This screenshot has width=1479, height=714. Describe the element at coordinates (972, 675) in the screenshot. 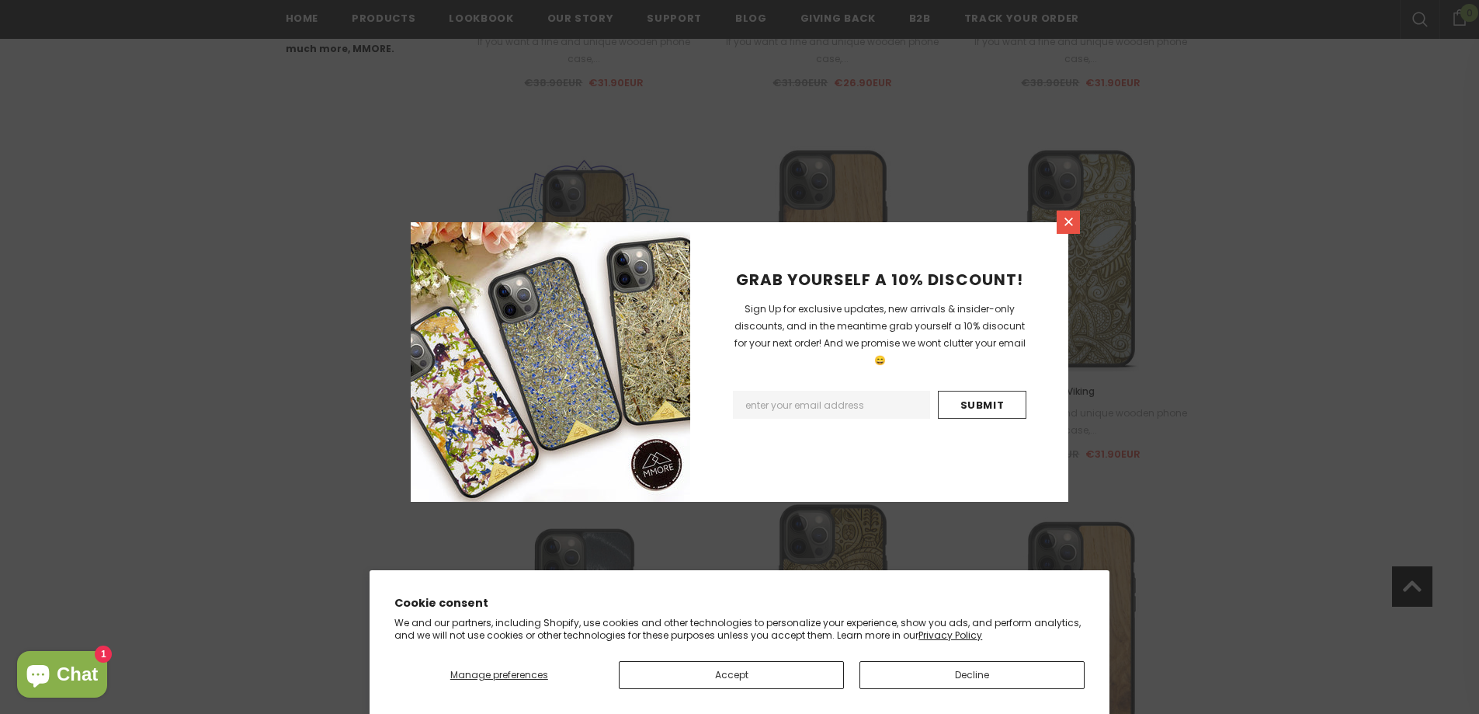

I see `button: Decline` at that location.